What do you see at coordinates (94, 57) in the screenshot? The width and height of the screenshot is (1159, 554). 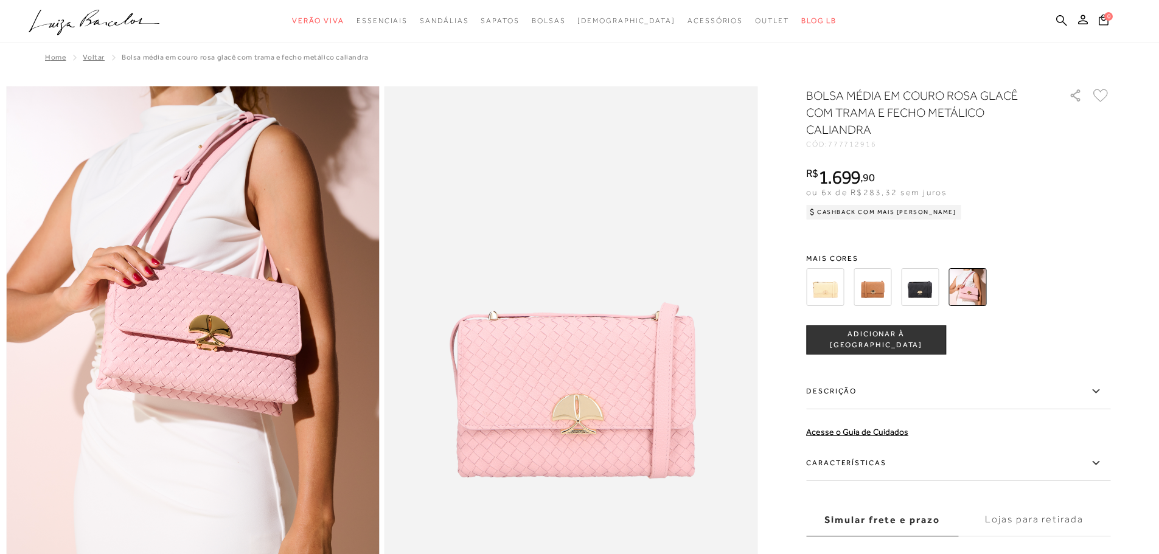 I see `span: Voltar` at bounding box center [94, 57].